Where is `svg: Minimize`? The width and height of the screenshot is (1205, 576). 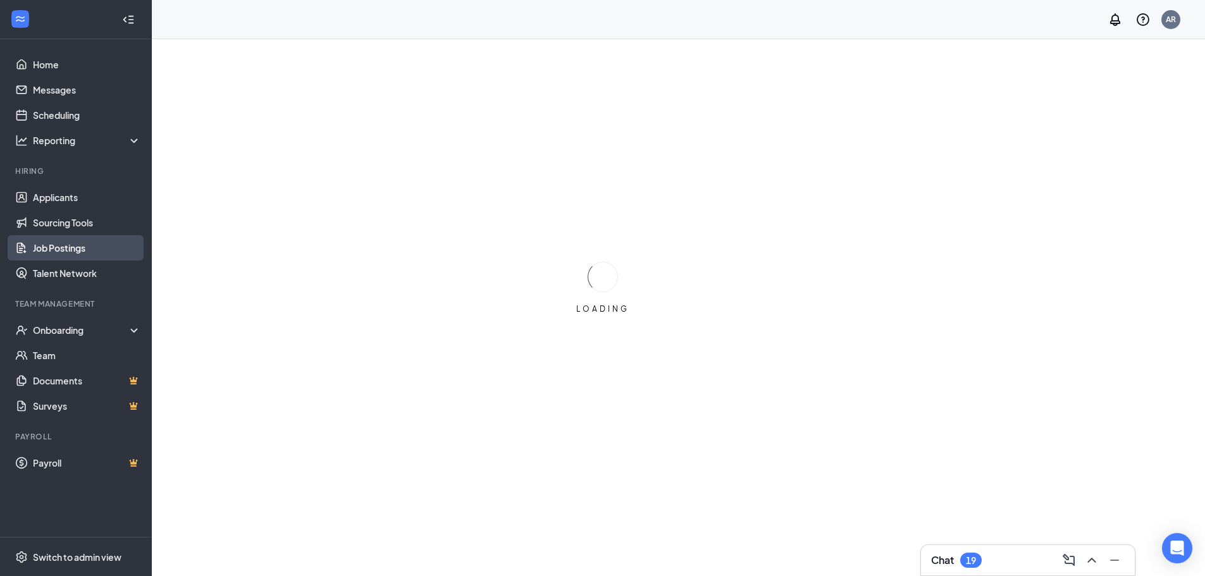
svg: Minimize is located at coordinates (1114, 560).